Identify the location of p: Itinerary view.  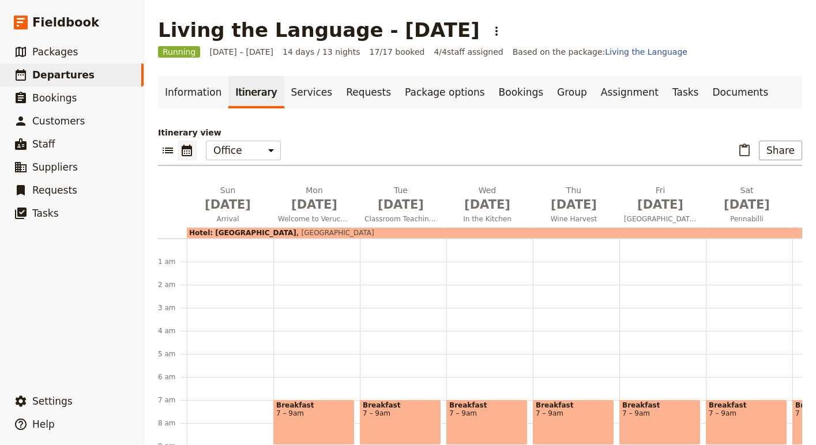
(480, 133).